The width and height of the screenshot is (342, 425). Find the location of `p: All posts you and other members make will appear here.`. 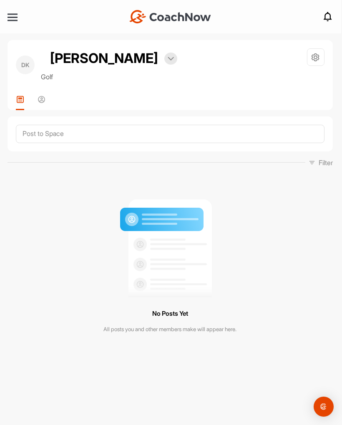

p: All posts you and other members make will appear here. is located at coordinates (170, 330).